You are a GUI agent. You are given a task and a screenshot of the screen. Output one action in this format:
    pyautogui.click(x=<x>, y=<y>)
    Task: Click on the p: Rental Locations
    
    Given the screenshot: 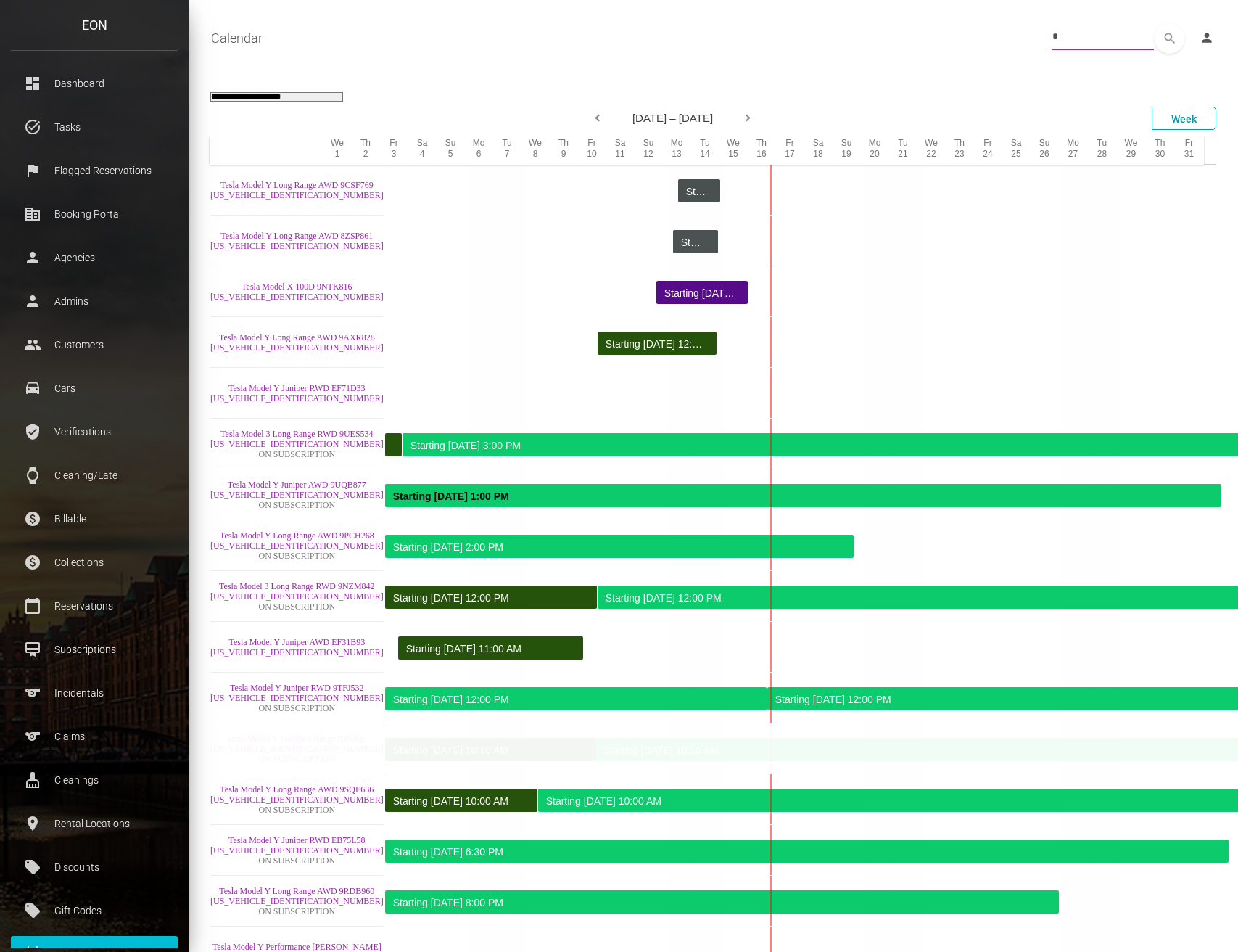 What is the action you would take?
    pyautogui.click(x=94, y=824)
    